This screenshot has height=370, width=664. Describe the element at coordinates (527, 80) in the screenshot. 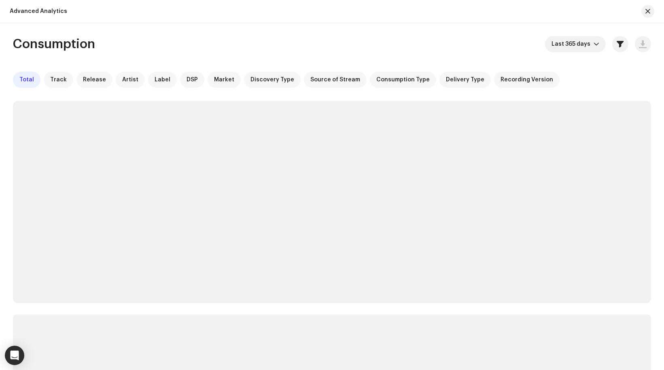

I see `span: Recording Version` at that location.